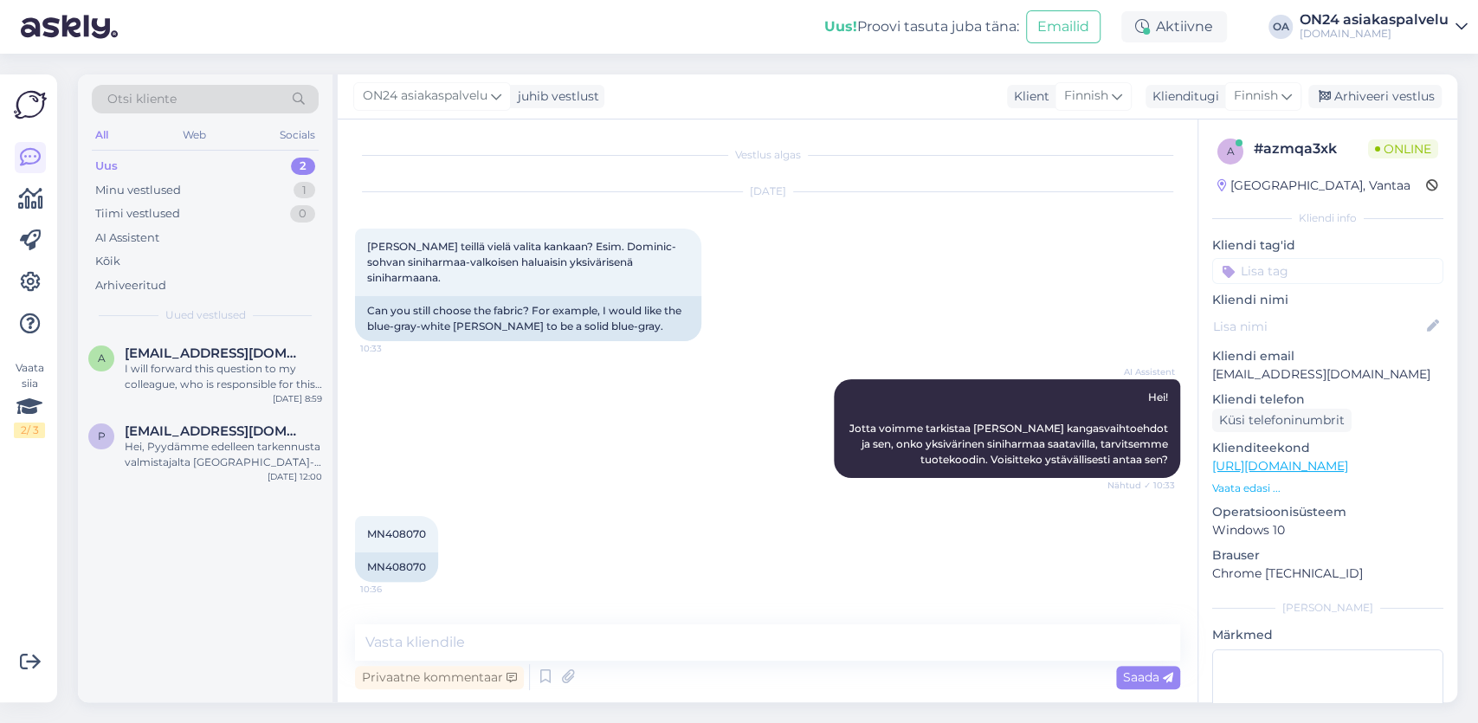 The height and width of the screenshot is (723, 1478). Describe the element at coordinates (127, 238) in the screenshot. I see `div: AI Assistent` at that location.